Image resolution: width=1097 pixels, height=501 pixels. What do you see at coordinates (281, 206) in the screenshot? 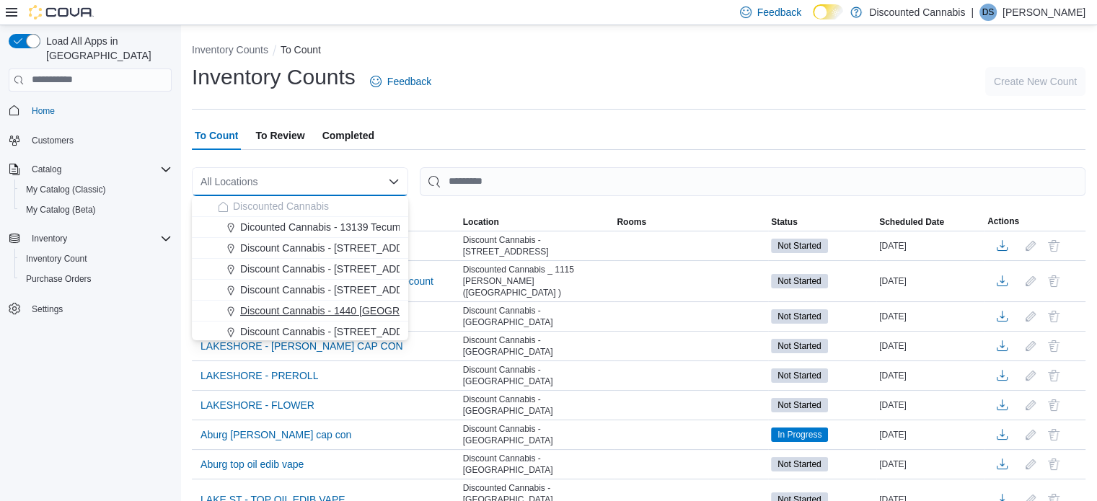
I see `span: Discounted Cannabis` at bounding box center [281, 206].